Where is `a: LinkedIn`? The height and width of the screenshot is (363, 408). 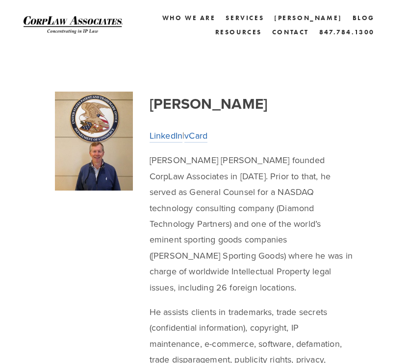 a: LinkedIn is located at coordinates (166, 136).